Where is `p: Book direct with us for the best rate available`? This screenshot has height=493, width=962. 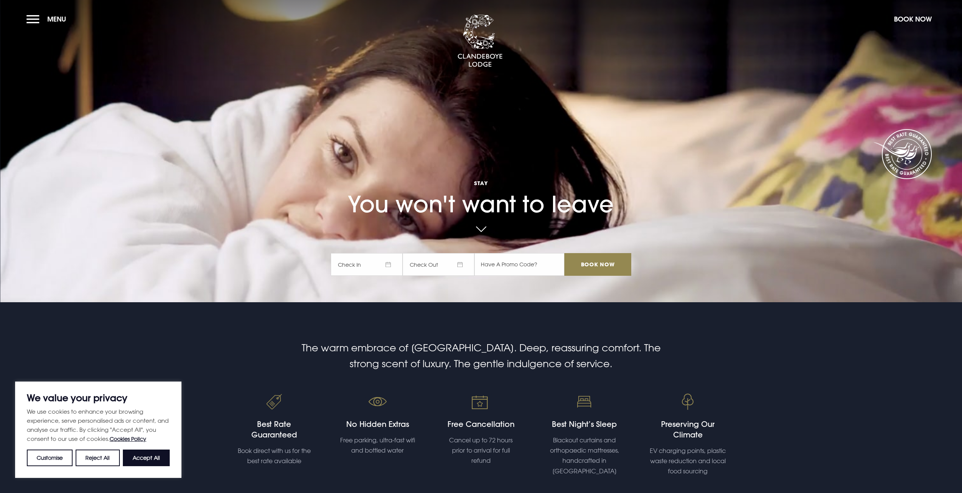 p: Book direct with us for the best rate available is located at coordinates (274, 456).